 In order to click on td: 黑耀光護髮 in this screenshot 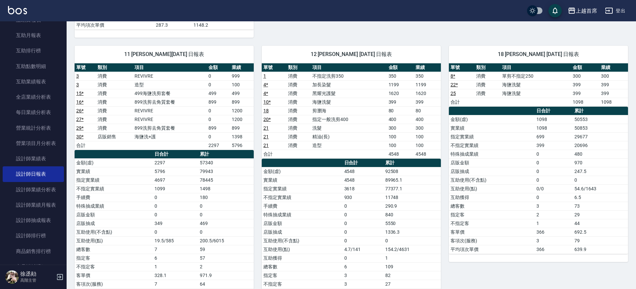, I will do `click(348, 93)`.